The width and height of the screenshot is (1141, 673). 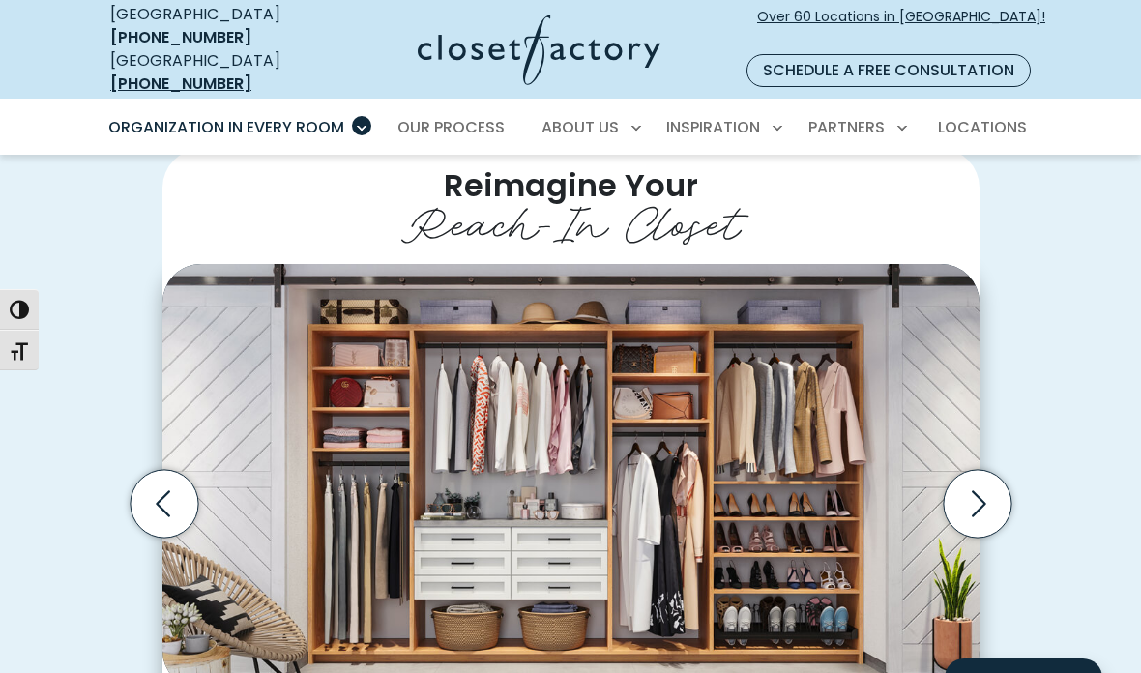 I want to click on span: Reach-In Closet, so click(x=571, y=219).